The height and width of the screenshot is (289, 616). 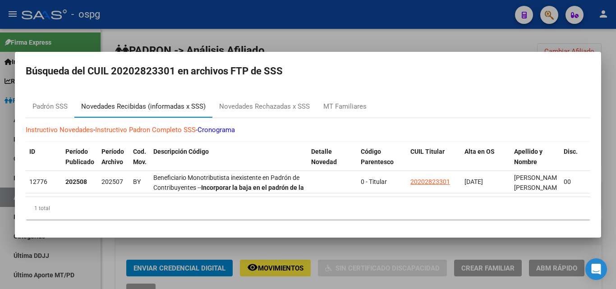 What do you see at coordinates (382, 162) in the screenshot?
I see `datatable-header-cell: Código Parentesco` at bounding box center [382, 162].